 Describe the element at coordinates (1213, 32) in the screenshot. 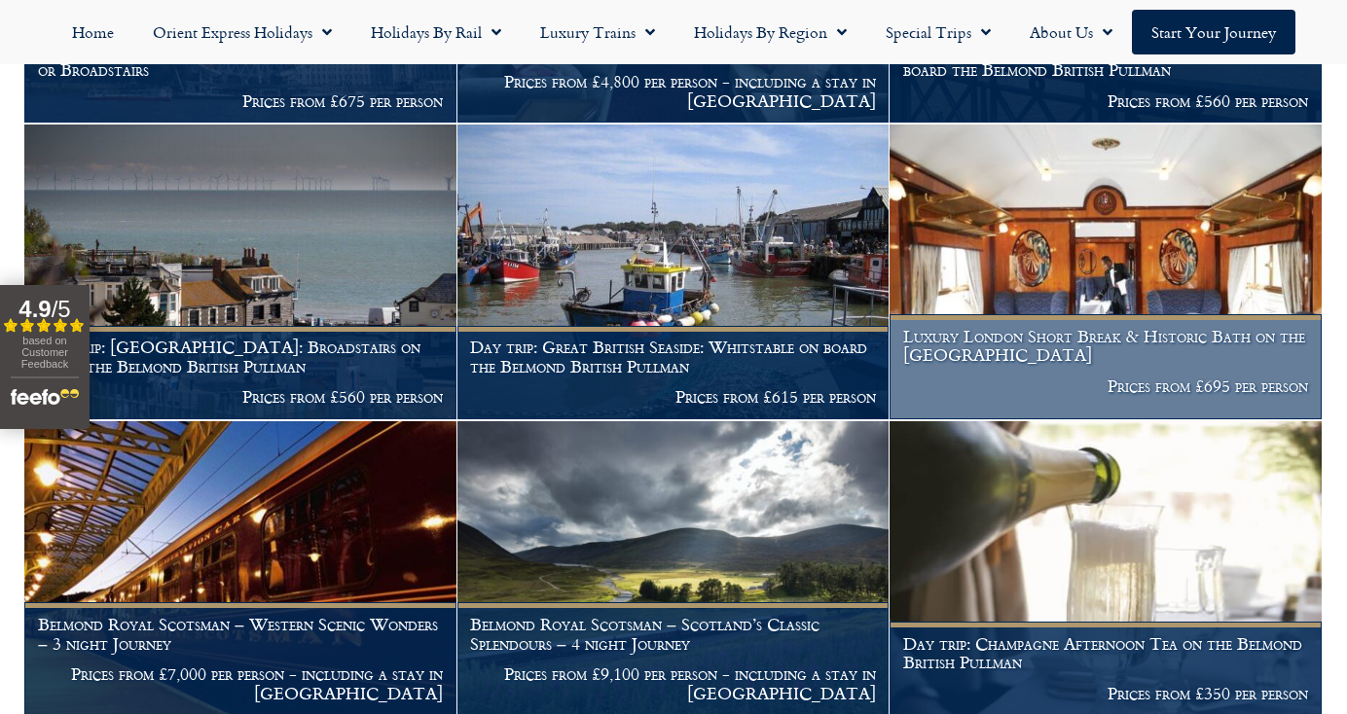

I see `a: Start your Journey` at that location.